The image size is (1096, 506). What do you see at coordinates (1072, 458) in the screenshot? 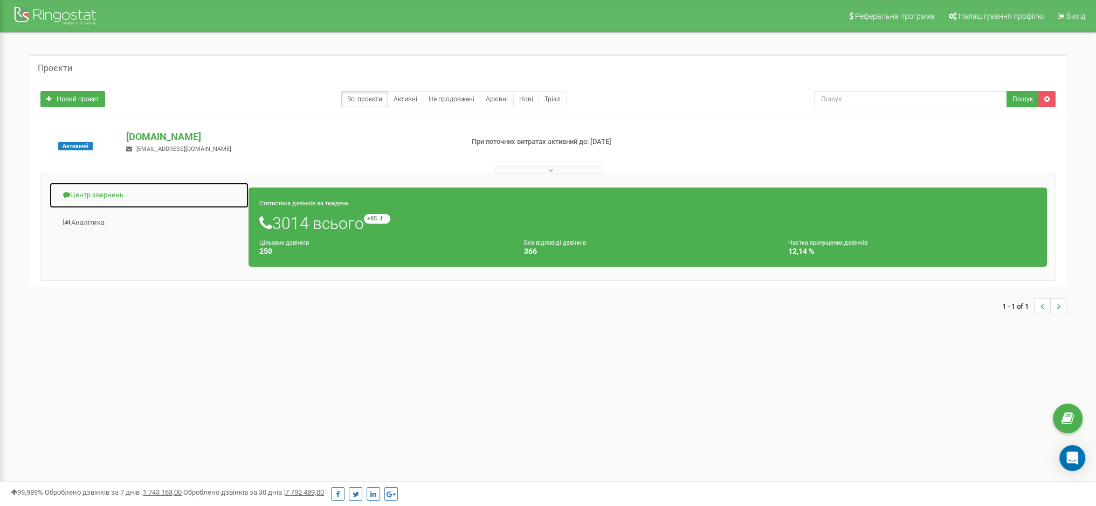
I see `div: Open Intercom Messenger` at bounding box center [1072, 458].